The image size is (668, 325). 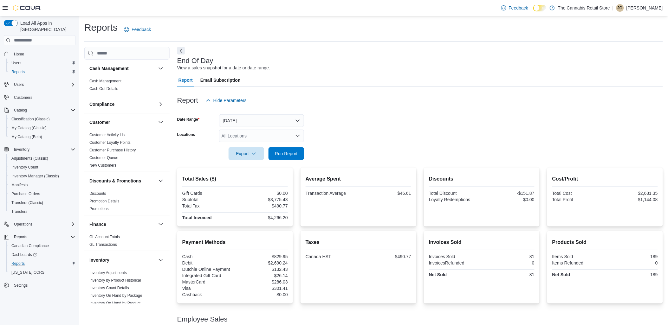 What do you see at coordinates (42, 119) in the screenshot?
I see `span: Classification (Classic)` at bounding box center [42, 119].